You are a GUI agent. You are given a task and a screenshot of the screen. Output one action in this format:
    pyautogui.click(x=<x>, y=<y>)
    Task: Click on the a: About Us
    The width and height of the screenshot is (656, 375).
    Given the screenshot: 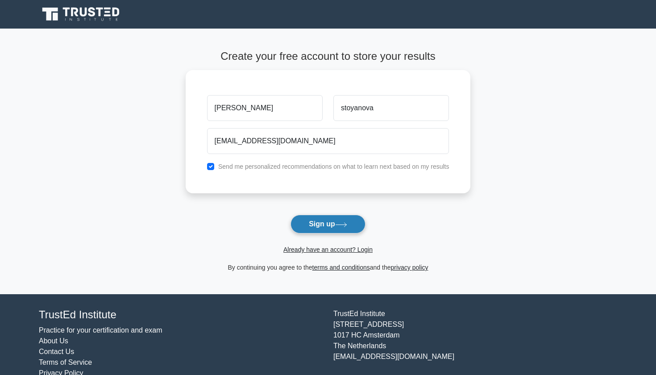 What is the action you would take?
    pyautogui.click(x=54, y=340)
    